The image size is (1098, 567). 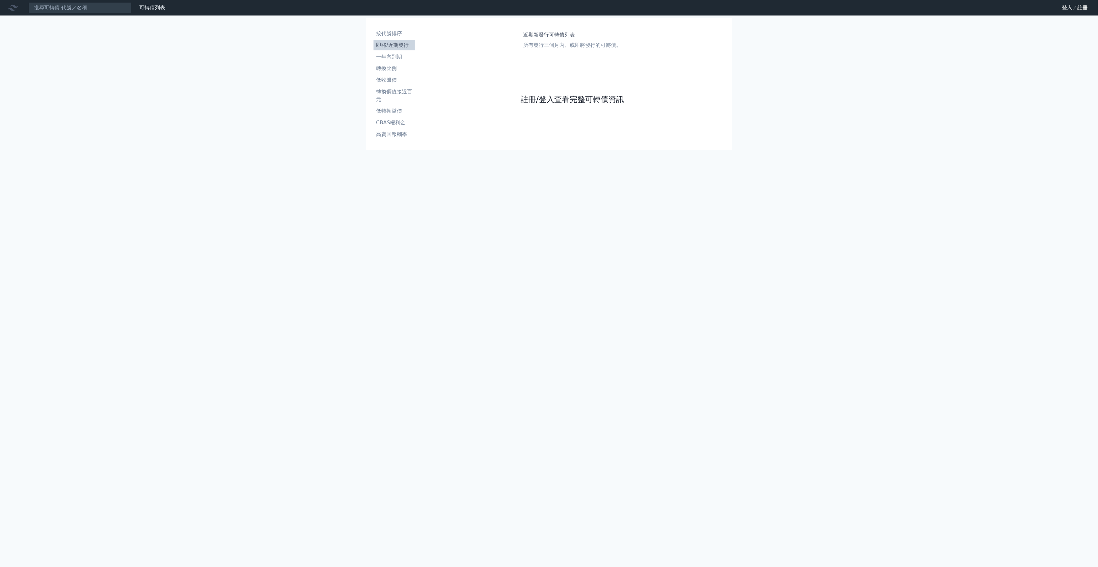 I want to click on a: 低轉換溢價, so click(x=394, y=111).